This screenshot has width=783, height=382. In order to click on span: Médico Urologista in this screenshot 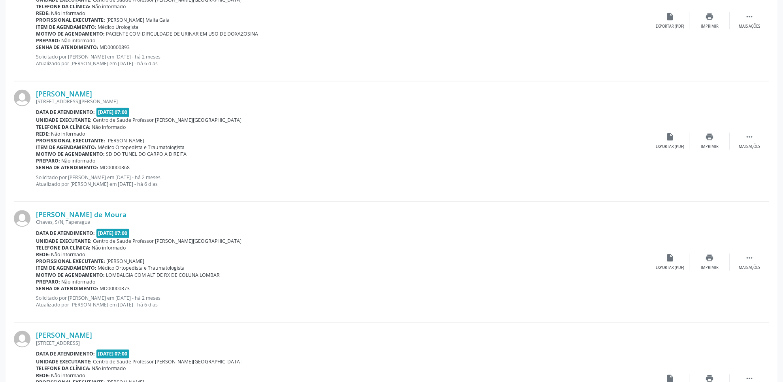, I will do `click(118, 27)`.